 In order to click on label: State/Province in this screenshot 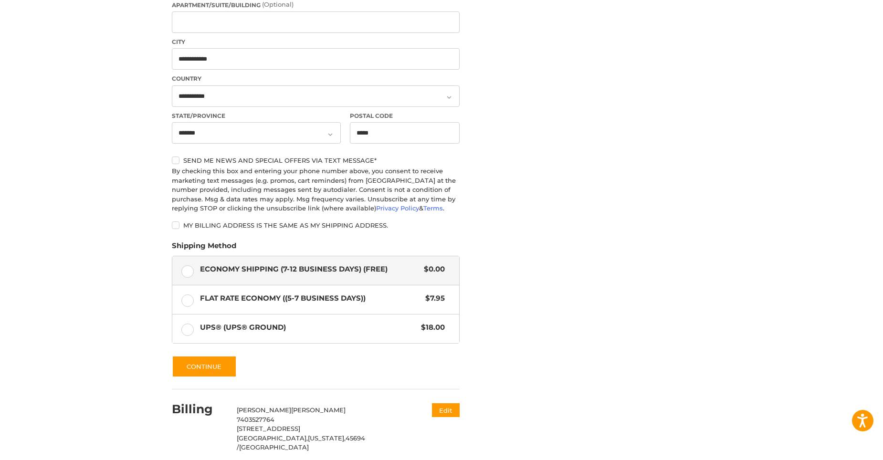, I will do `click(256, 116)`.